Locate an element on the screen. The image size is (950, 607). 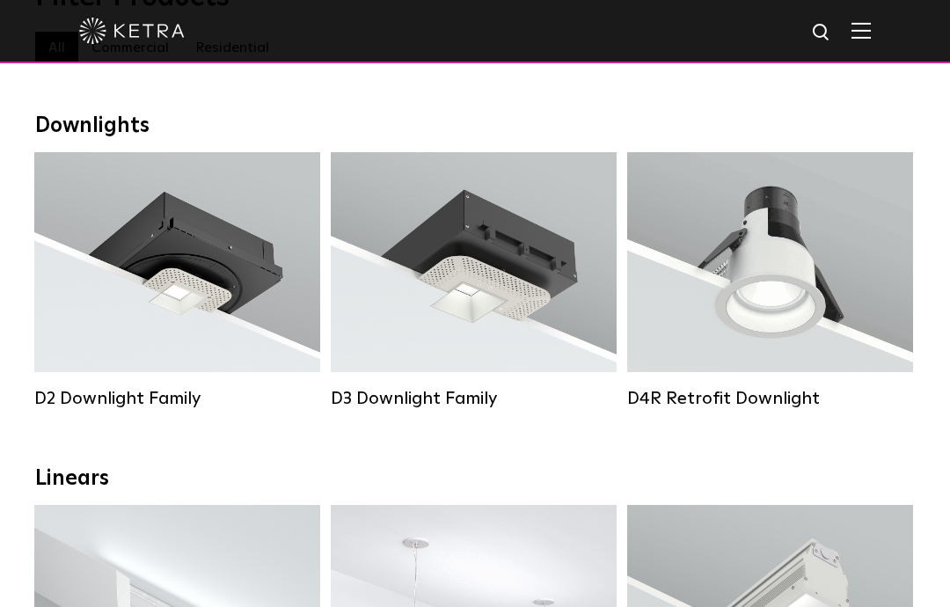
div: D4R Retrofit Downlight is located at coordinates (770, 399).